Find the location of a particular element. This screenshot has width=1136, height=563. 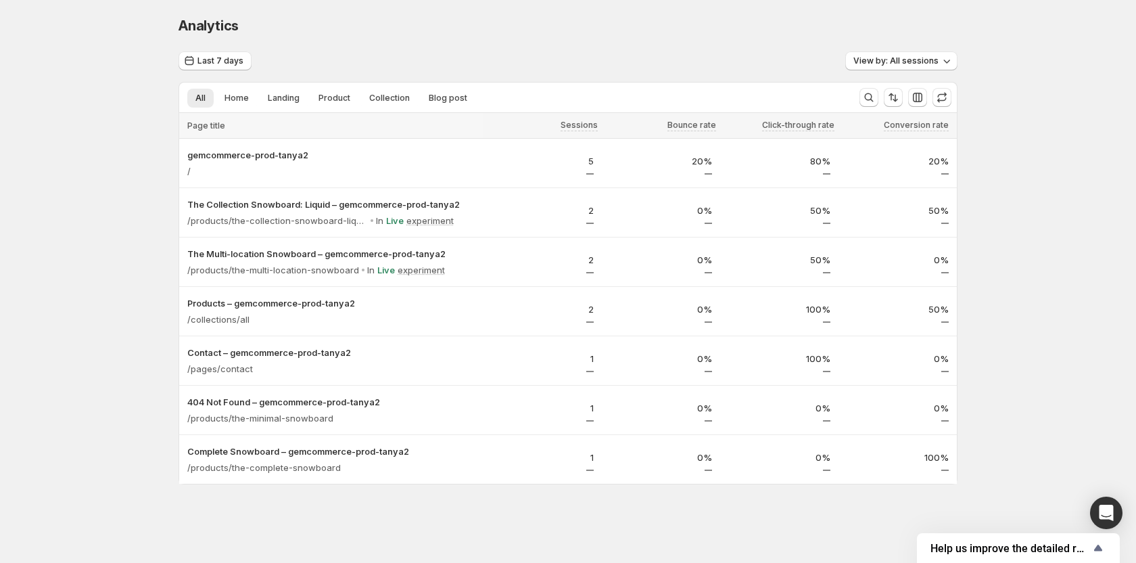

p: Complete Snowboard – gemcommerce-prod-tanya2 is located at coordinates (331, 451).